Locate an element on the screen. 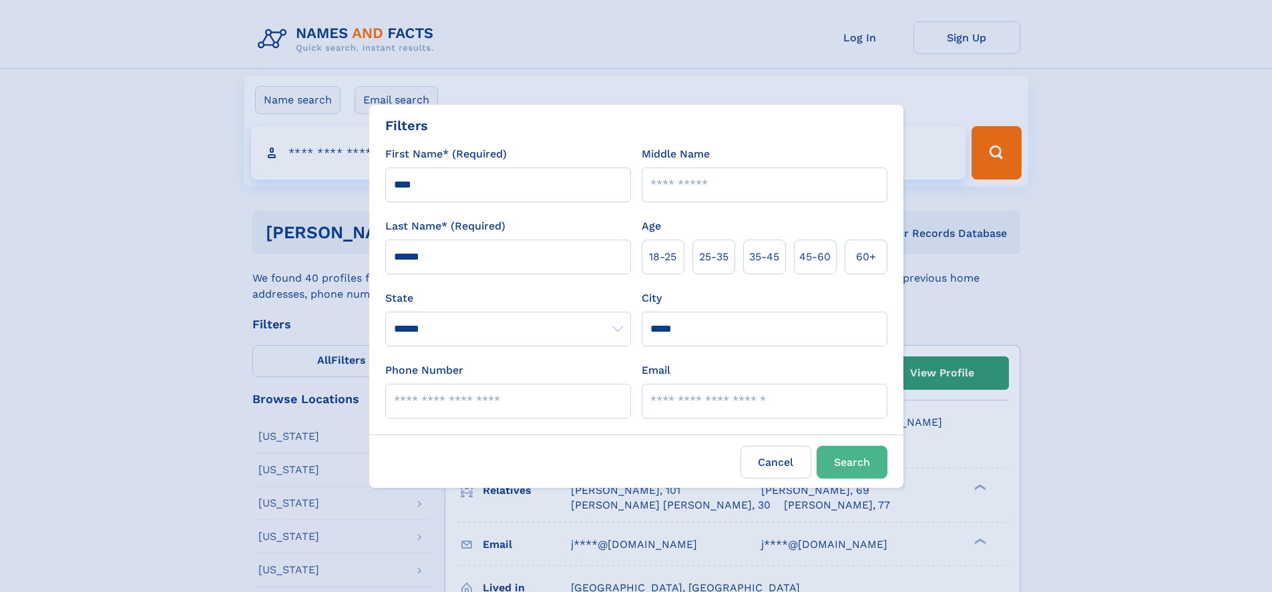 The height and width of the screenshot is (592, 1272). label: Phone Number is located at coordinates (424, 371).